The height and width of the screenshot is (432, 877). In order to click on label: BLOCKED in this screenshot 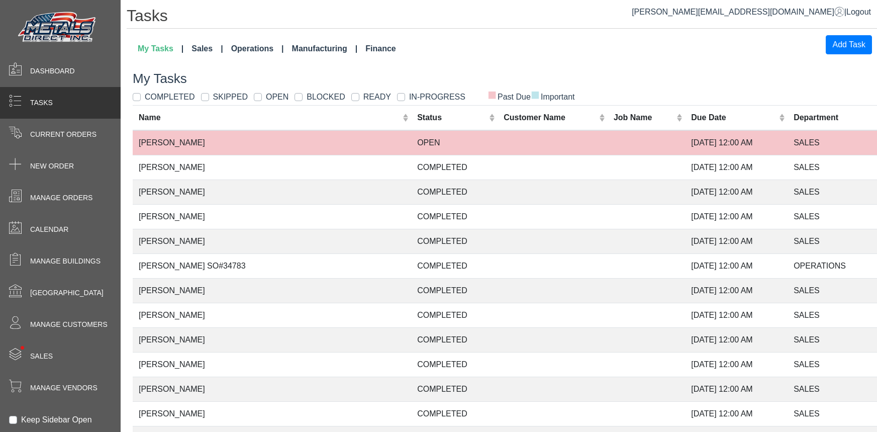, I will do `click(326, 97)`.